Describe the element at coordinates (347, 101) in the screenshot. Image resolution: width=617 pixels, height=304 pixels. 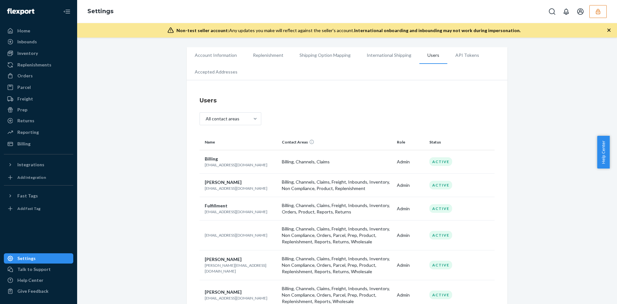
I see `h4: Users` at that location.